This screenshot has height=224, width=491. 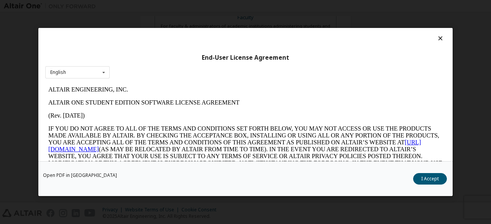 I want to click on button: I Accept, so click(x=430, y=179).